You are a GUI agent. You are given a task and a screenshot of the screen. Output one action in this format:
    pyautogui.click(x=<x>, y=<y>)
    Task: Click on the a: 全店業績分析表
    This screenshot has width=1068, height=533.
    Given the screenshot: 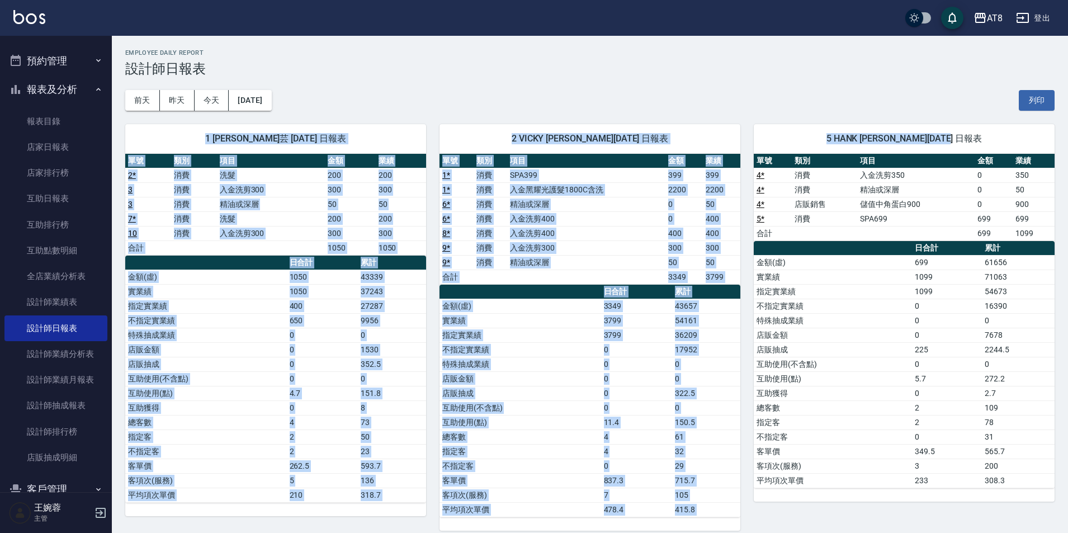 What is the action you would take?
    pyautogui.click(x=56, y=276)
    